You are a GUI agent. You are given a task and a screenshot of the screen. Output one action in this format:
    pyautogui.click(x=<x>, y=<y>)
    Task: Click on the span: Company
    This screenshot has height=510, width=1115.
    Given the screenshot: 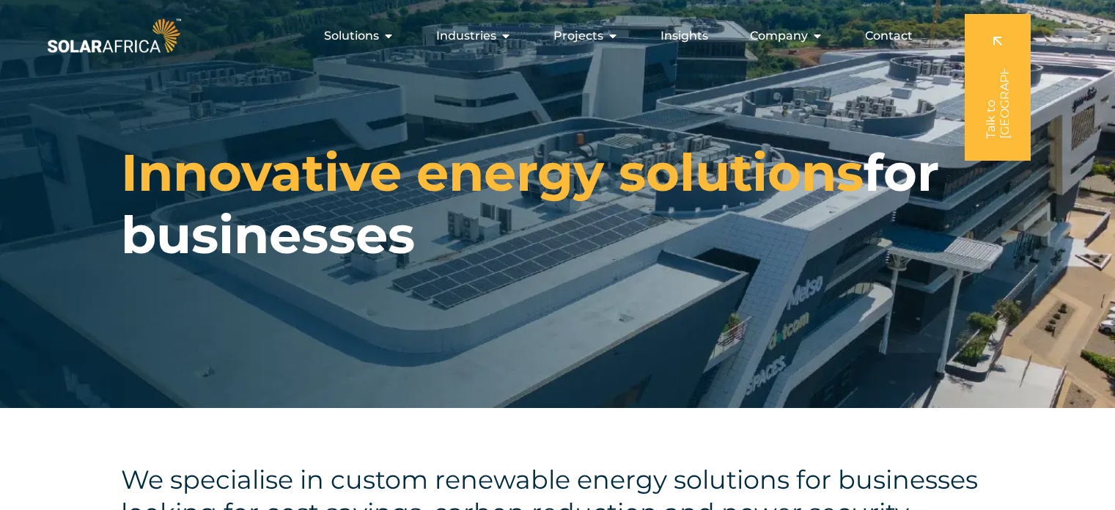 What is the action you would take?
    pyautogui.click(x=779, y=36)
    